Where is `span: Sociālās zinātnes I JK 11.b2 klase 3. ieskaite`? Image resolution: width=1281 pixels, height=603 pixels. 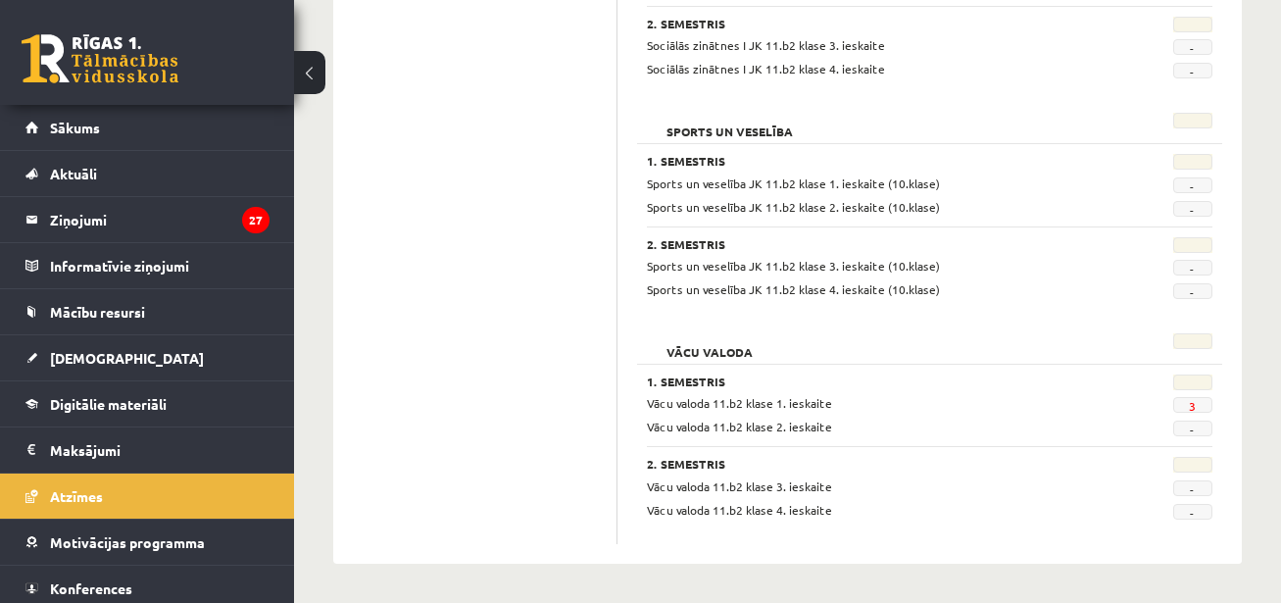 span: Sociālās zinātnes I JK 11.b2 klase 3. ieskaite is located at coordinates (765, 45).